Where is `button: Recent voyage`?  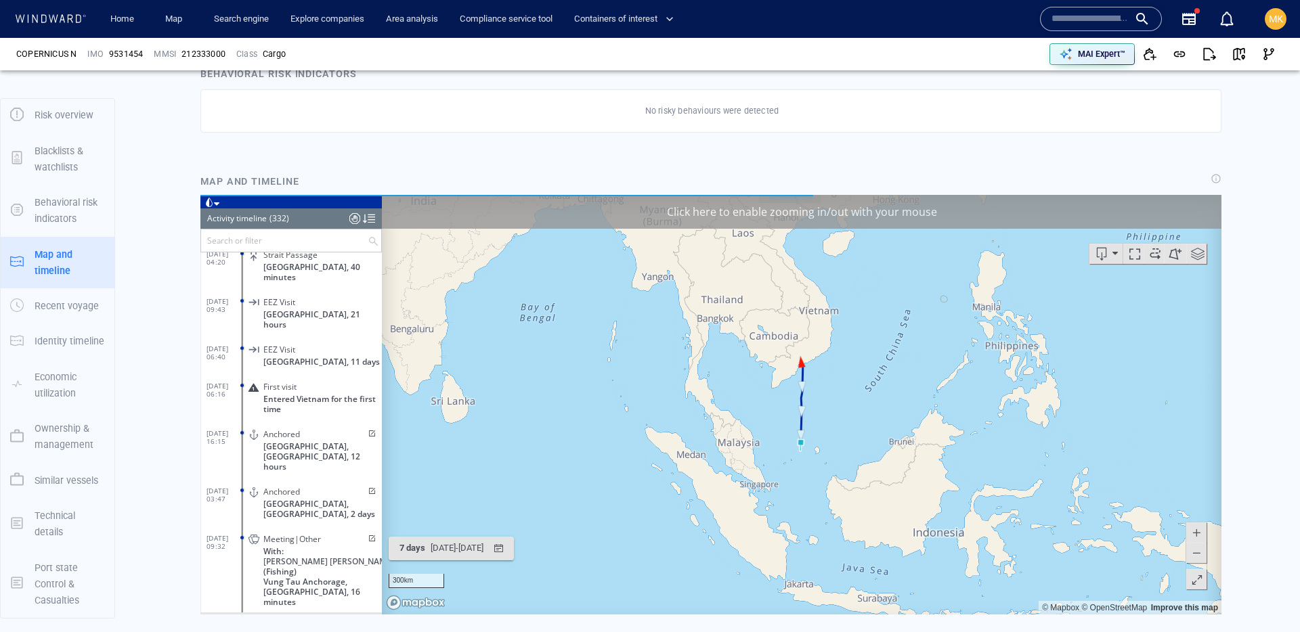 button: Recent voyage is located at coordinates (58, 306).